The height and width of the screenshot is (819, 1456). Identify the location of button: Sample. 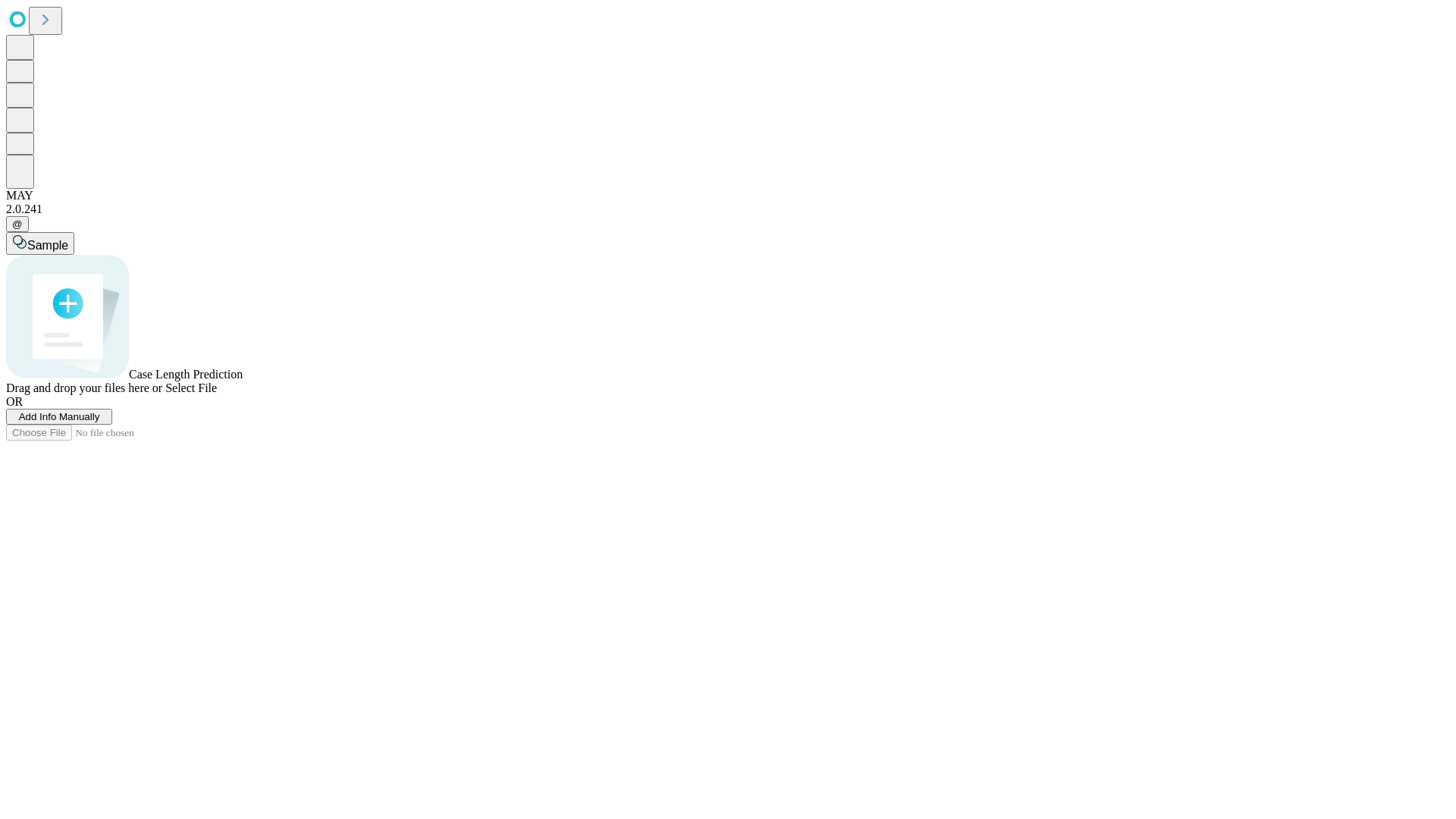
(40, 243).